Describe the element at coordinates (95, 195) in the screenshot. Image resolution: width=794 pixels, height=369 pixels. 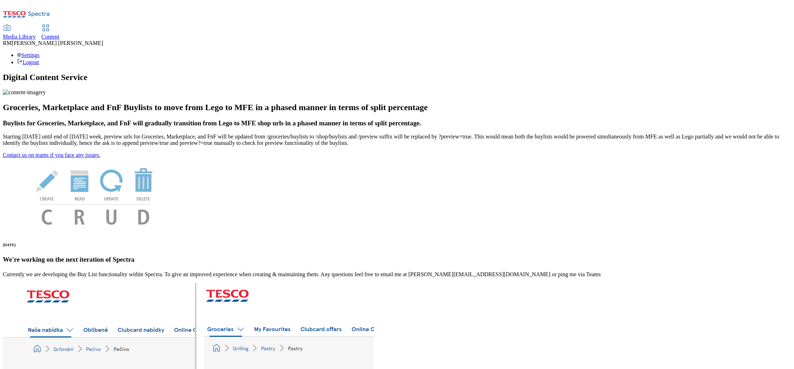
I see `img: News Image` at that location.